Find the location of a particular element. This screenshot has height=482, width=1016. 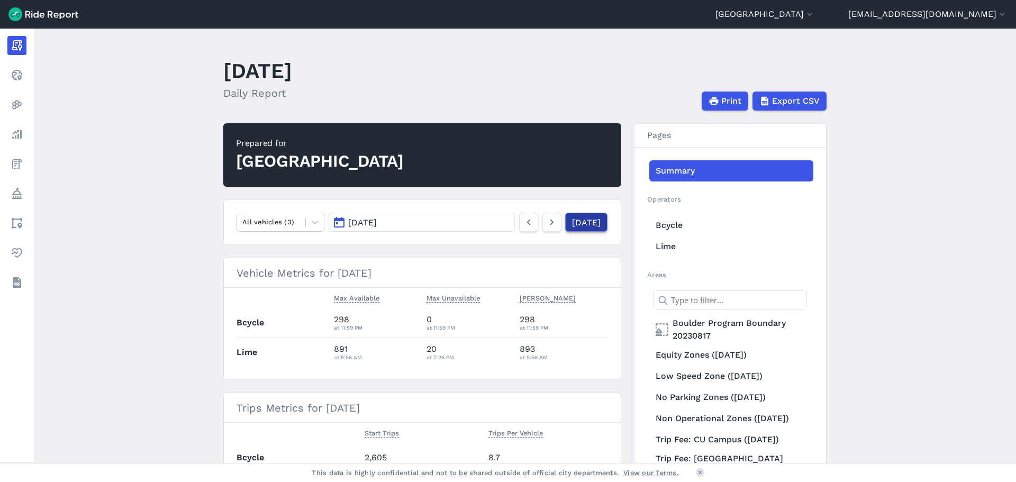

h2: Operators is located at coordinates (730, 199).